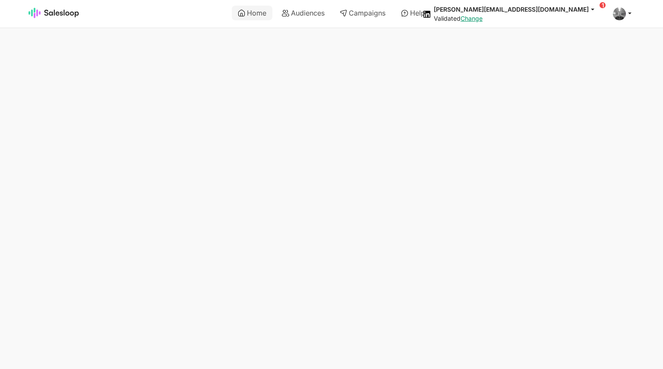 Image resolution: width=663 pixels, height=369 pixels. What do you see at coordinates (471, 18) in the screenshot?
I see `a: Change` at bounding box center [471, 18].